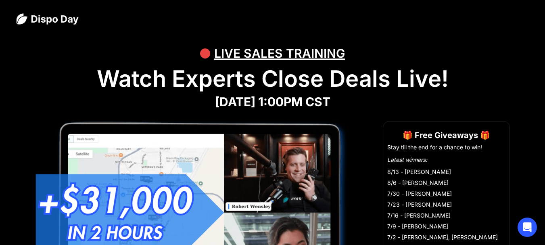 This screenshot has width=545, height=245. Describe the element at coordinates (446, 135) in the screenshot. I see `strong: 🎁 Free Giveaways 🎁` at that location.